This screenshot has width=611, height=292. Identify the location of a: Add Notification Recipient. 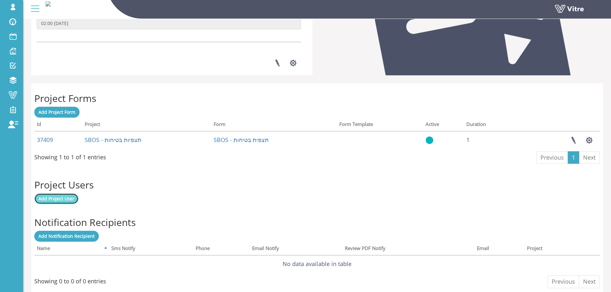
(66, 236).